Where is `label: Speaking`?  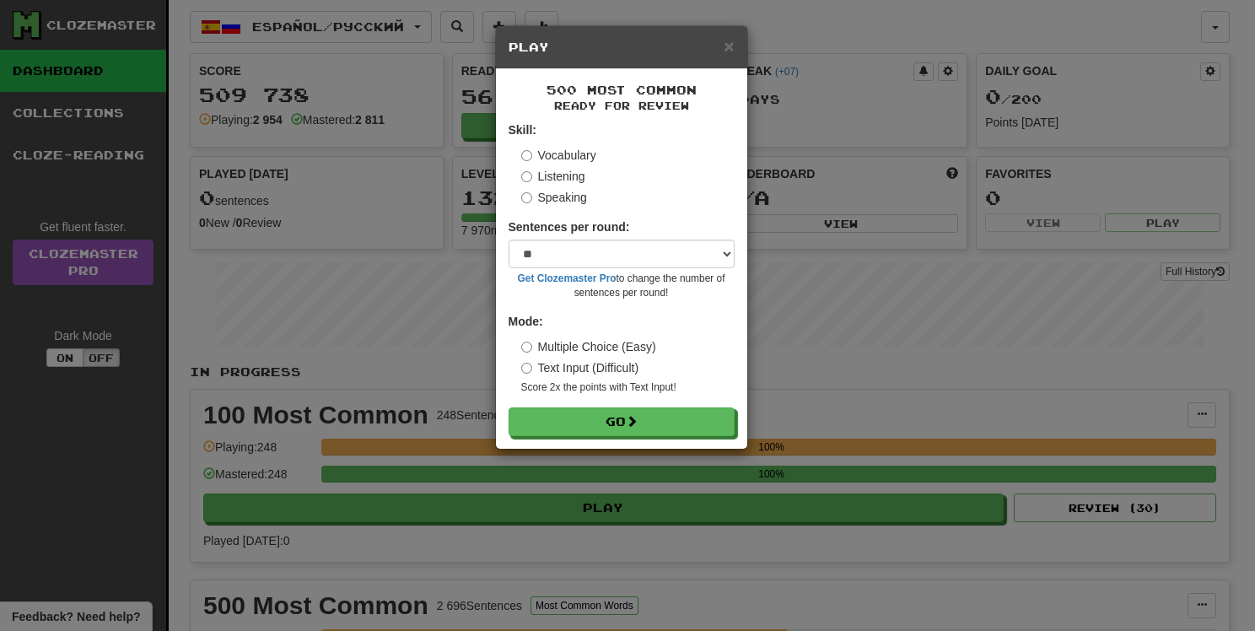 label: Speaking is located at coordinates (554, 197).